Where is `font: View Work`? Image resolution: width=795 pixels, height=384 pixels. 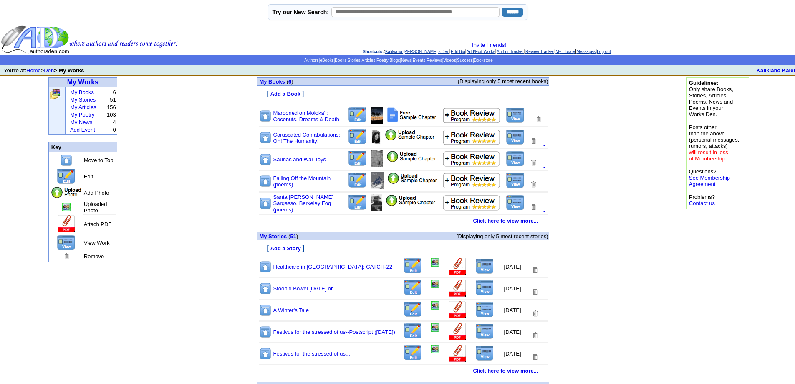
font: View Work is located at coordinates (97, 242).